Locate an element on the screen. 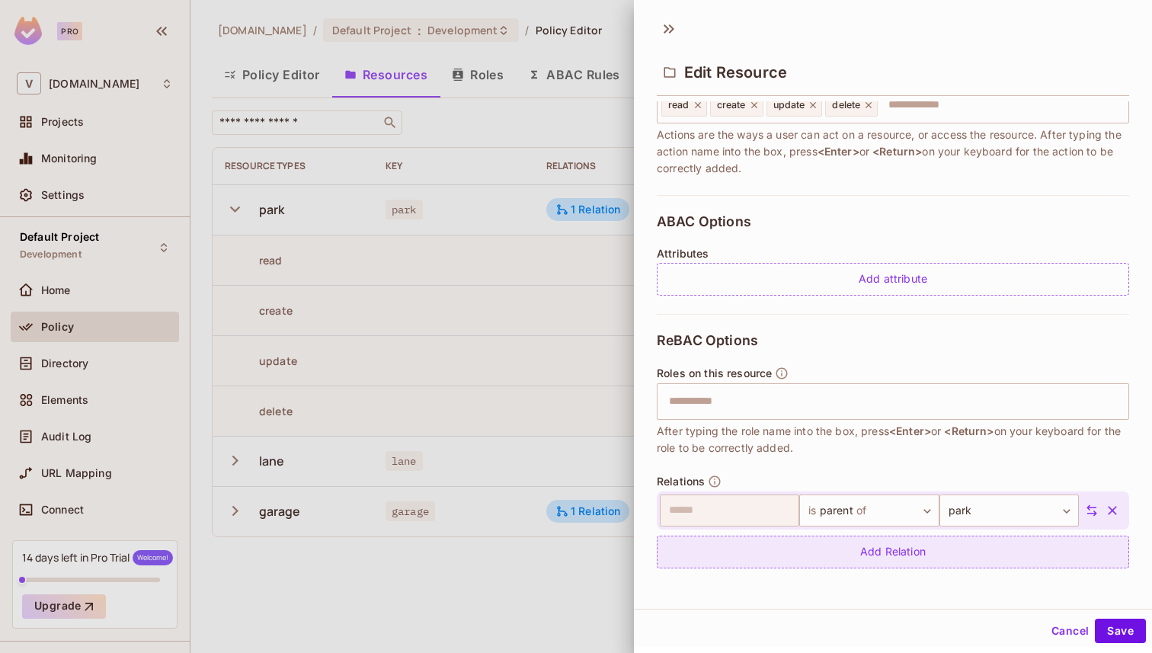 The image size is (1152, 653). span: create is located at coordinates (731, 105).